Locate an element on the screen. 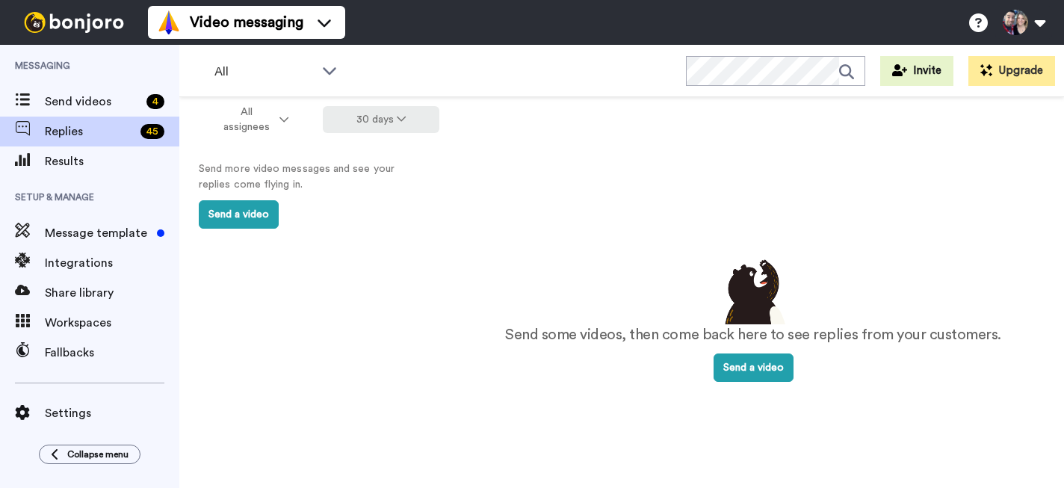 The width and height of the screenshot is (1064, 488). span: Workspaces is located at coordinates (112, 323).